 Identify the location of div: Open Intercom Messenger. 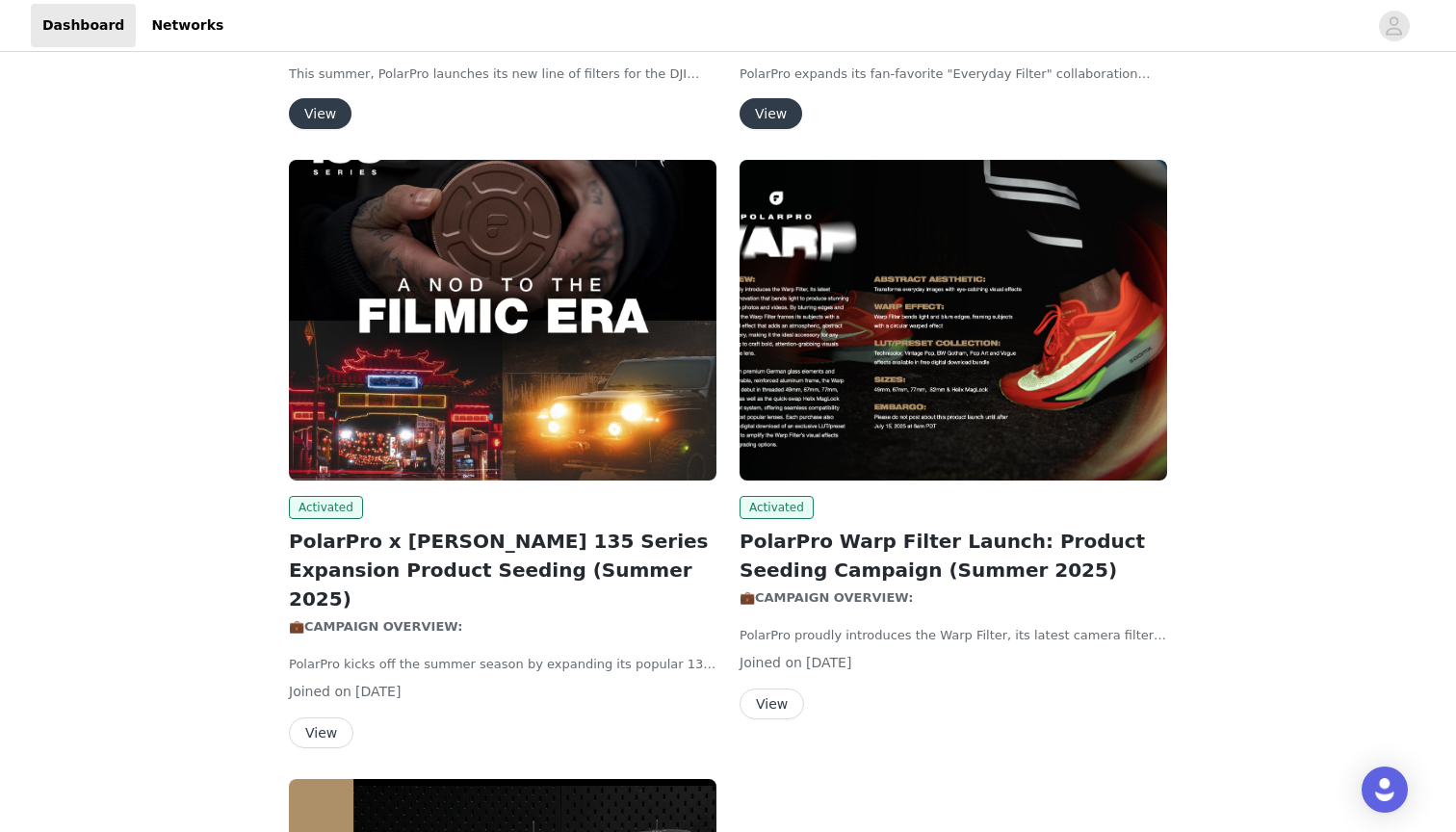
(1385, 790).